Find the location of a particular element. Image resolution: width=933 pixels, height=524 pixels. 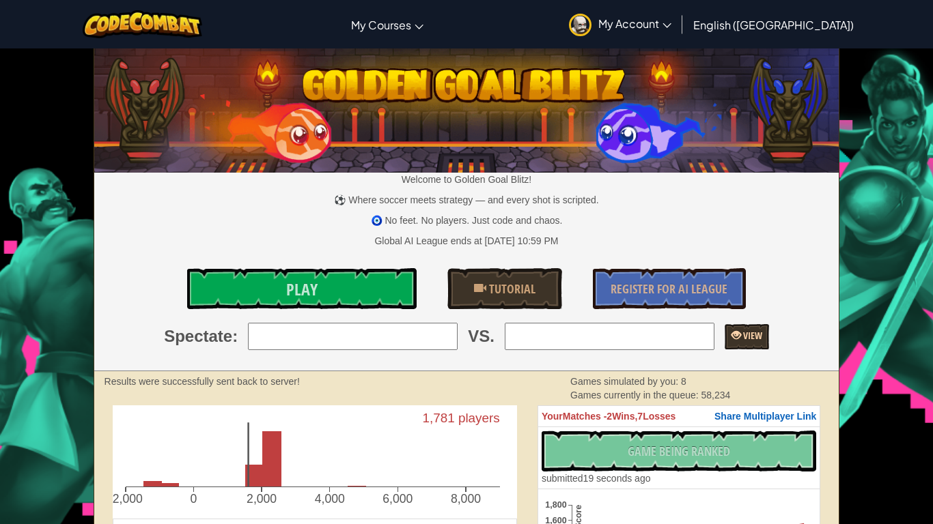

span: Spectate is located at coordinates (198, 337).